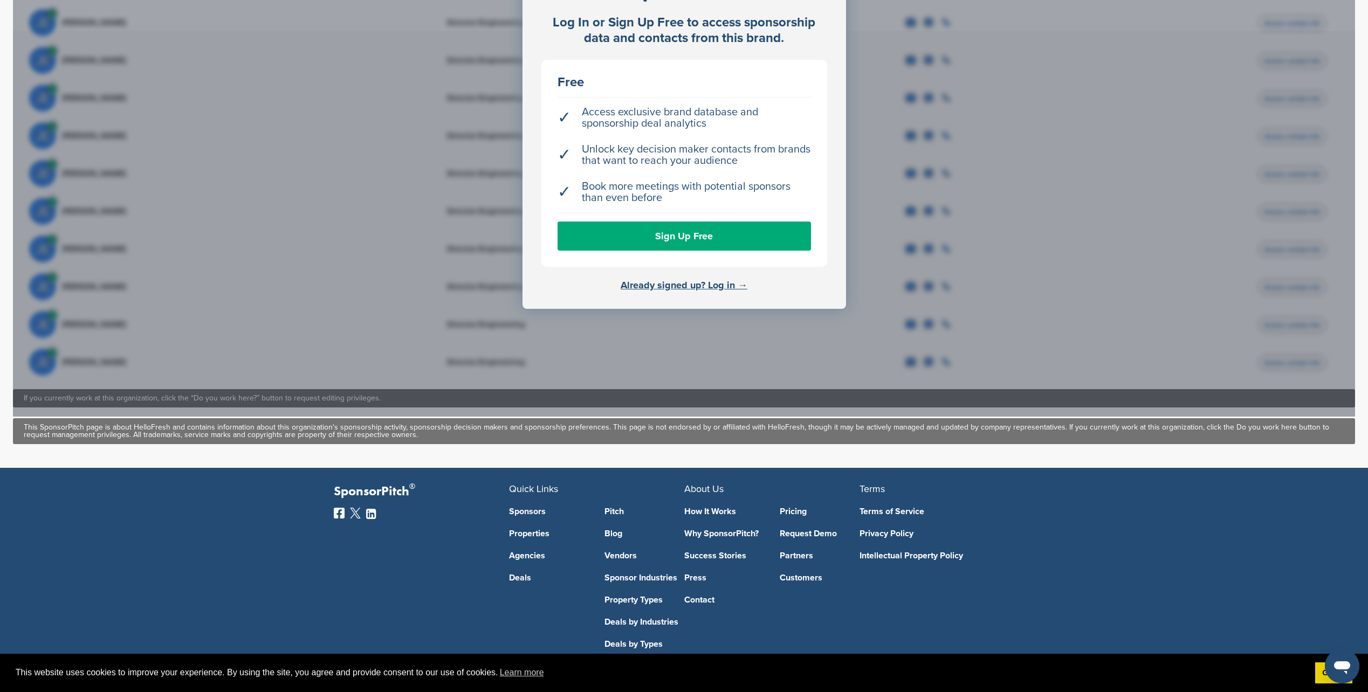 The image size is (1368, 692). What do you see at coordinates (644, 556) in the screenshot?
I see `a: Vendors` at bounding box center [644, 556].